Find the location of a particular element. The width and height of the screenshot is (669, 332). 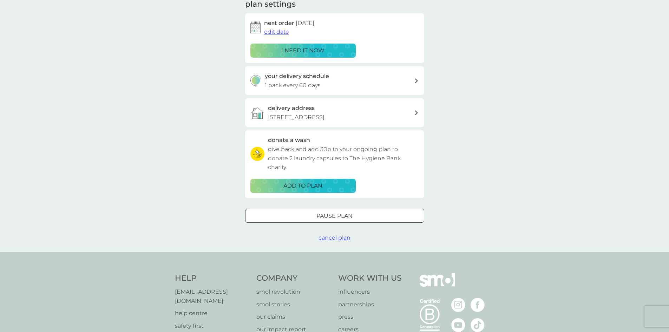

a: partnerships is located at coordinates (370, 305).